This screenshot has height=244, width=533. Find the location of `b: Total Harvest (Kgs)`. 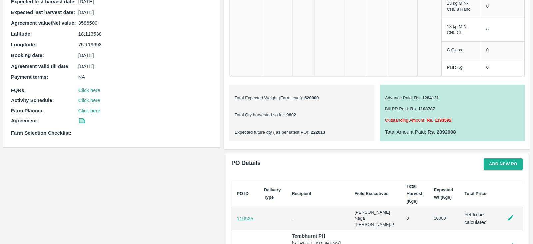

b: Total Harvest (Kgs) is located at coordinates (415, 194).